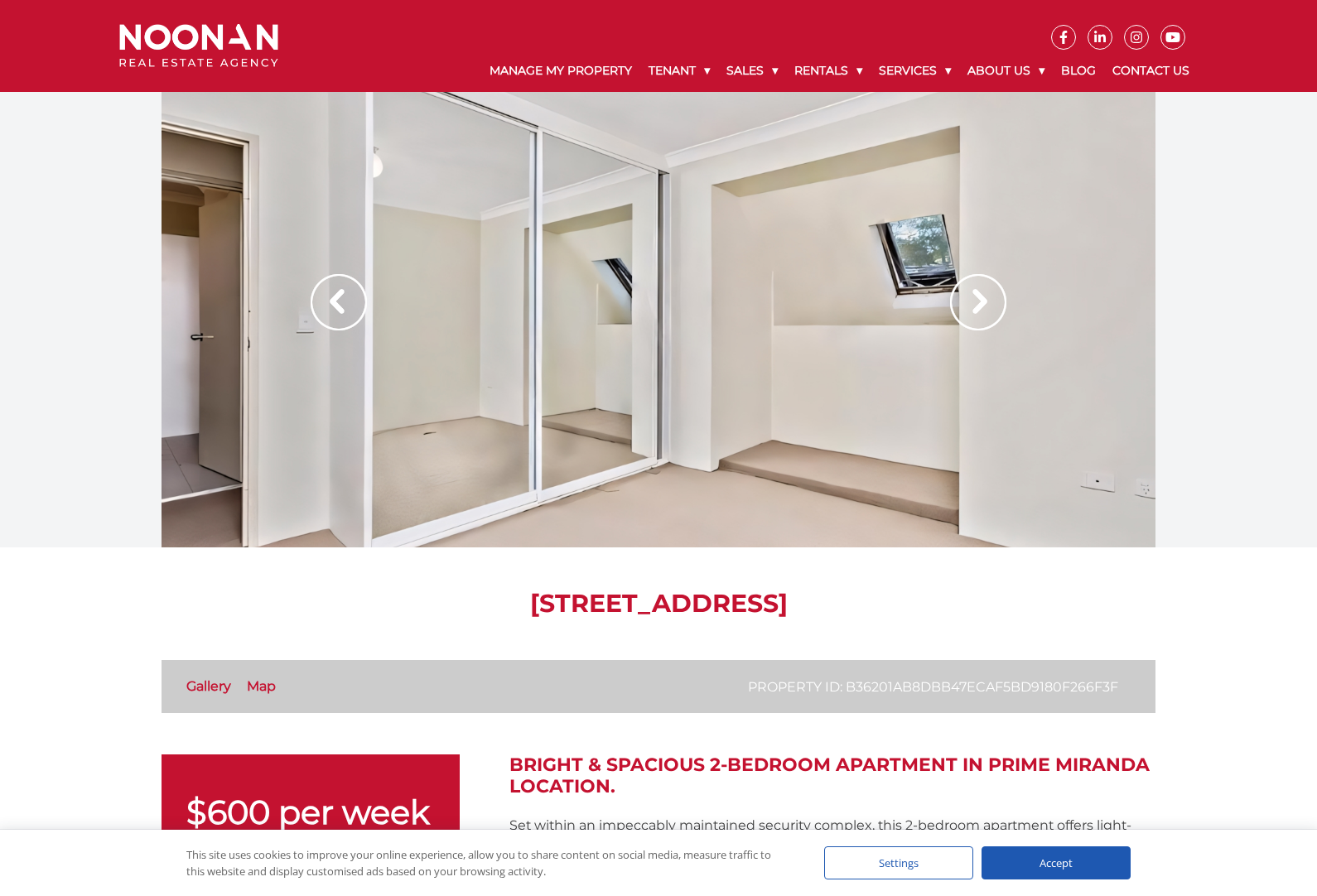  I want to click on h2: Bright & Spacious 2-Bedroom Apartment in Prime Miranda Location., so click(832, 775).